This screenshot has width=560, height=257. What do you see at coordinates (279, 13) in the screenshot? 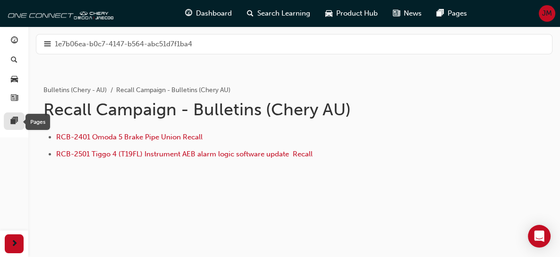
I see `a: search-iconSearch Learning` at bounding box center [279, 13].